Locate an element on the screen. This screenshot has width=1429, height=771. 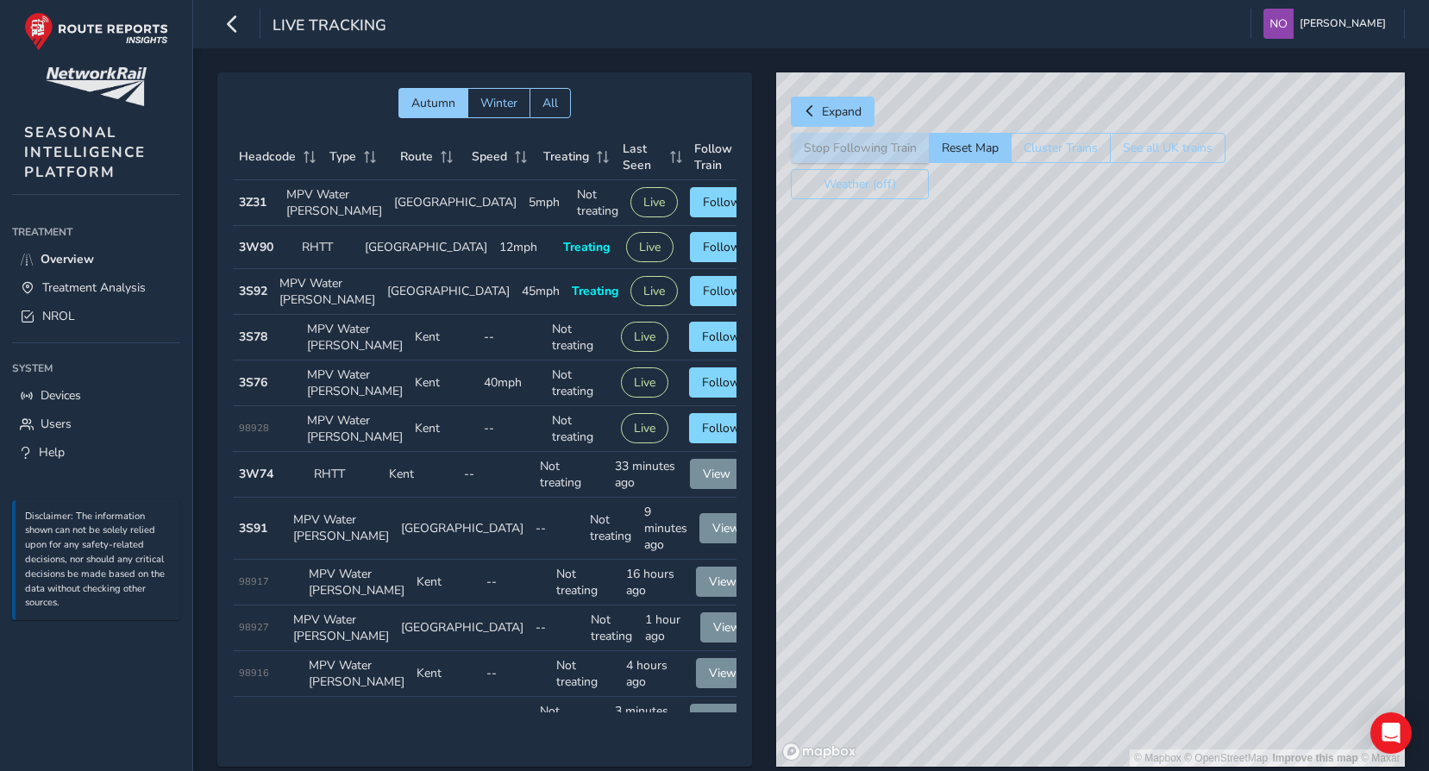
strong: 3Z31 is located at coordinates (253, 202).